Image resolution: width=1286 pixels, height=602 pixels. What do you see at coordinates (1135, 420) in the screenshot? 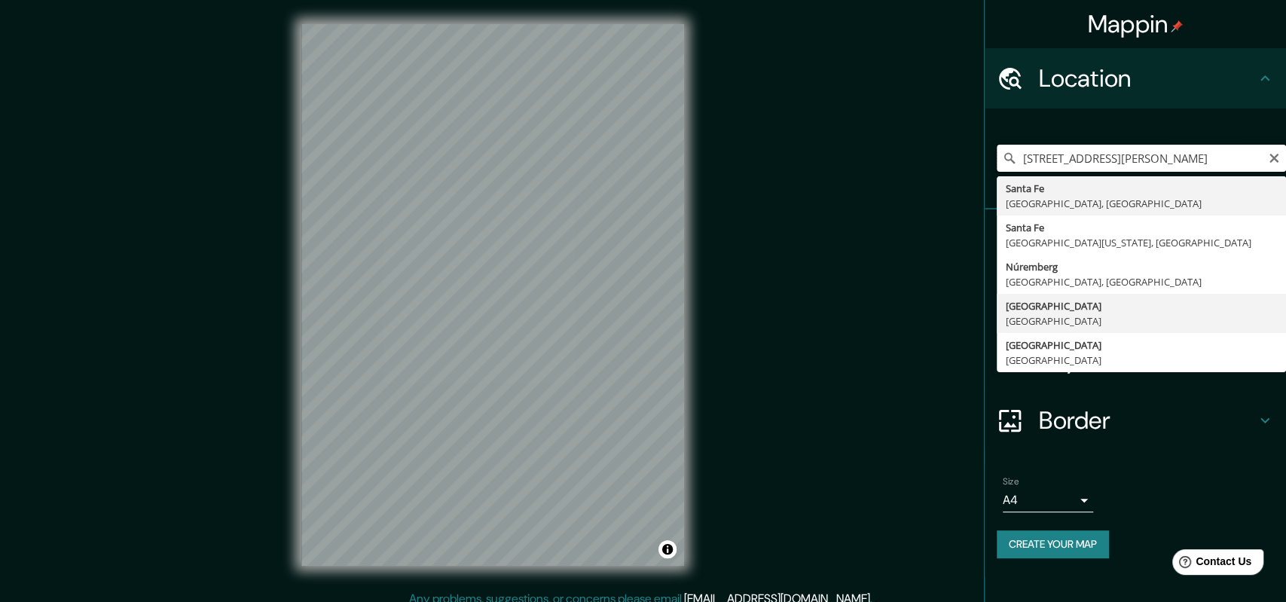
I see `div: Border` at bounding box center [1135, 420].